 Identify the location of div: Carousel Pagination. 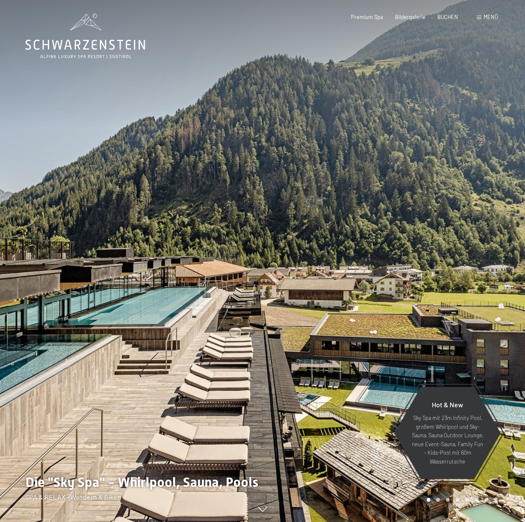
(460, 499).